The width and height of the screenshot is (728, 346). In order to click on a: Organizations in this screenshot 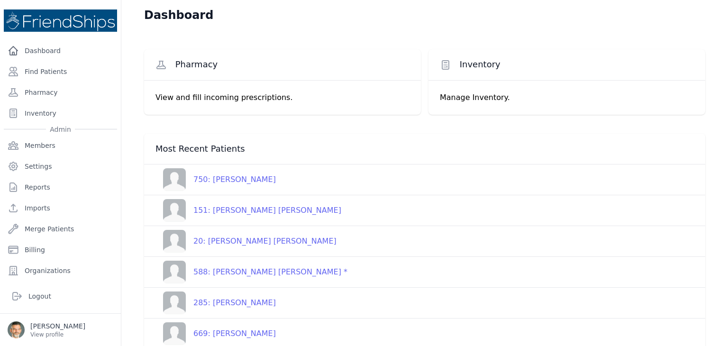, I will do `click(60, 271)`.